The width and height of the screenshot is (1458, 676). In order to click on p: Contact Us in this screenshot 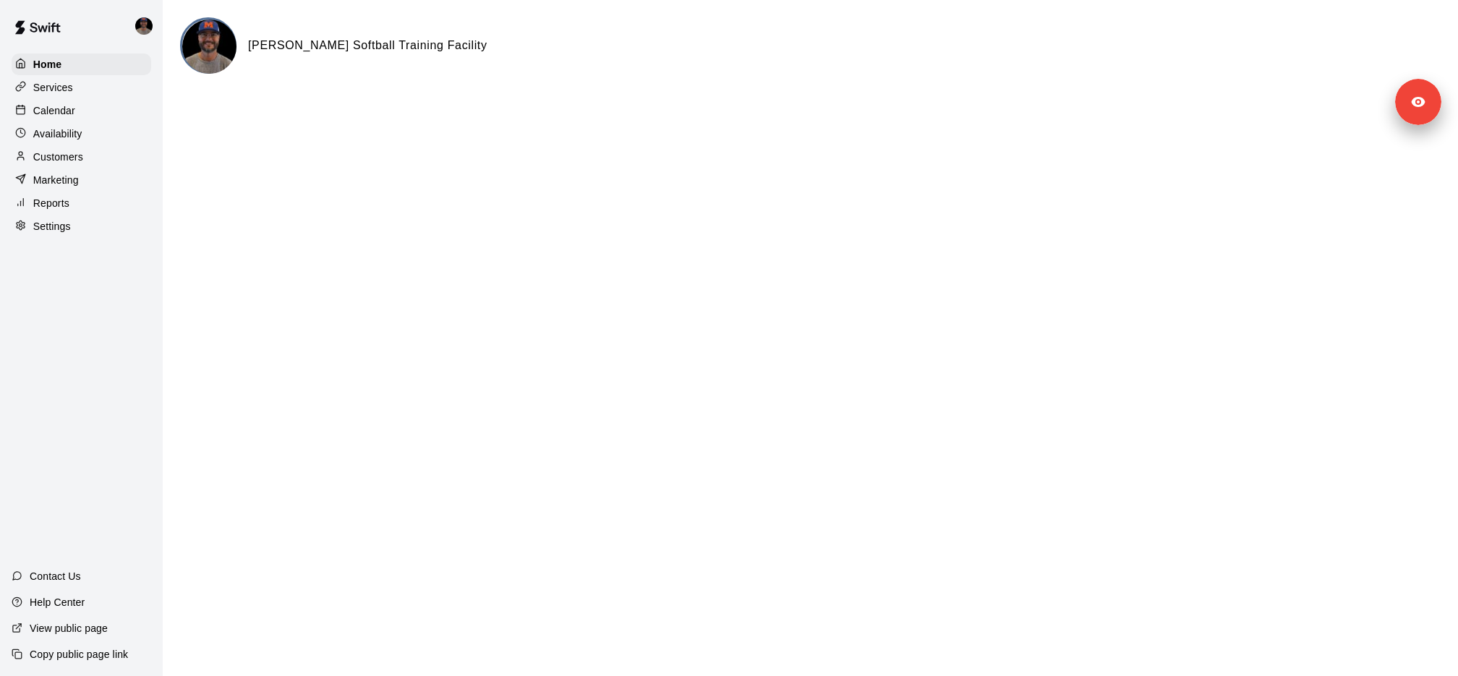, I will do `click(55, 576)`.